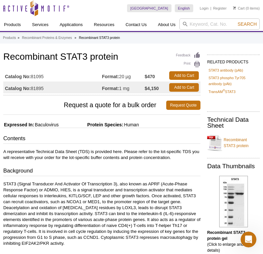  What do you see at coordinates (71, 25) in the screenshot?
I see `a: Applications` at bounding box center [71, 25].